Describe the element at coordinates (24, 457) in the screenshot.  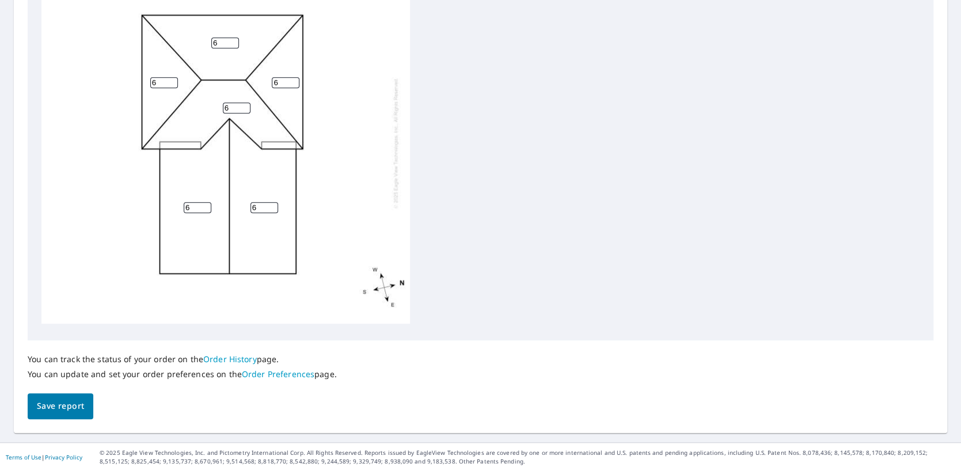
I see `a: Terms of Use` at that location.